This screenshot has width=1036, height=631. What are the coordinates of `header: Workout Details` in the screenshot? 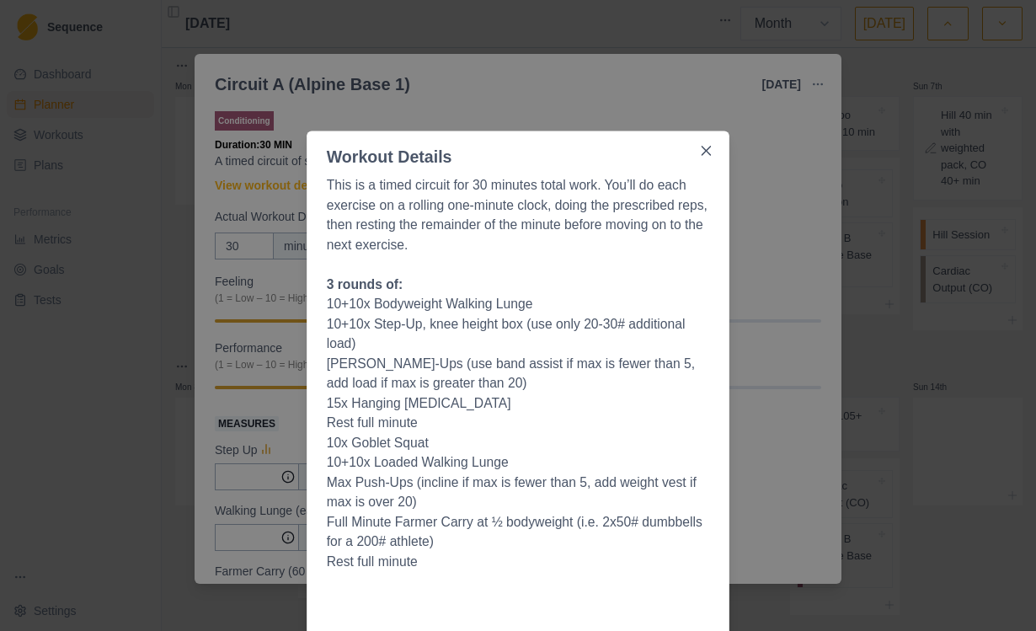 It's located at (518, 149).